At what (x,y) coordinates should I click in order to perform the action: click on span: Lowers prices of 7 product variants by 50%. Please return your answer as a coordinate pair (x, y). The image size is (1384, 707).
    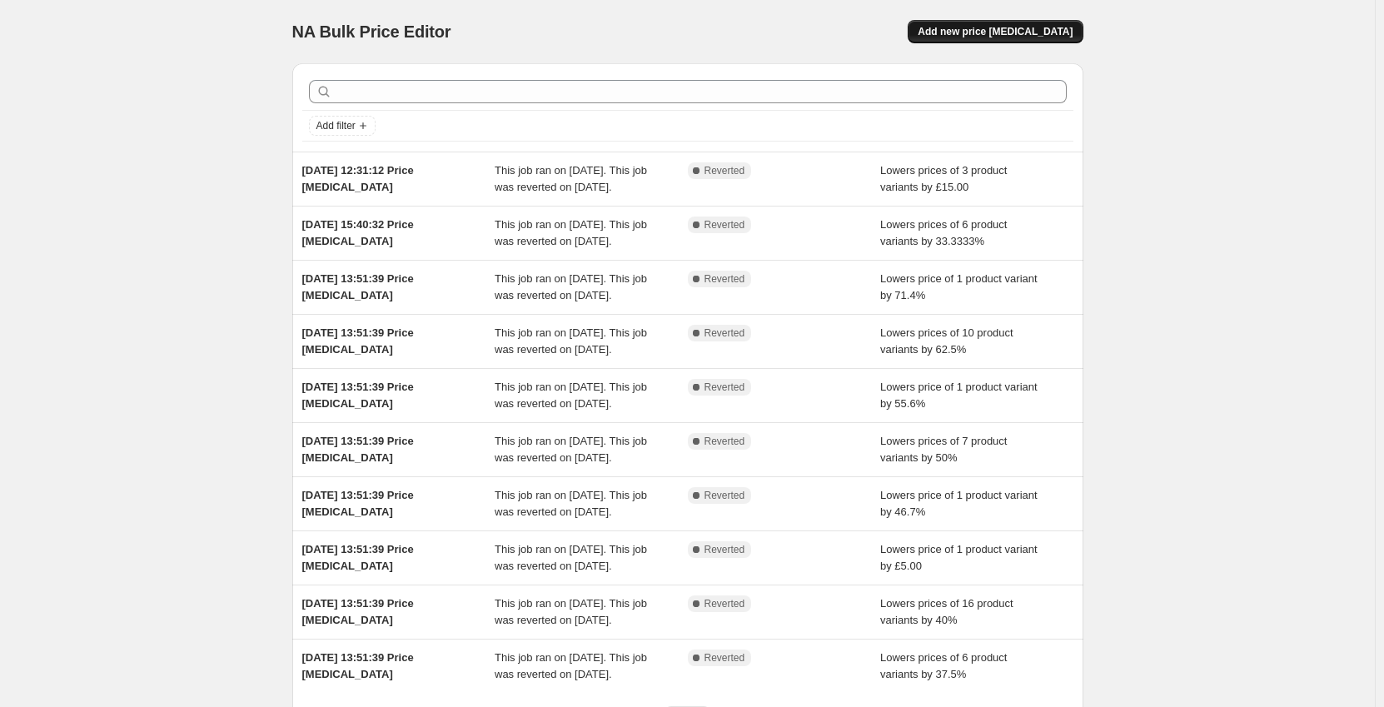
    Looking at the image, I should click on (943, 449).